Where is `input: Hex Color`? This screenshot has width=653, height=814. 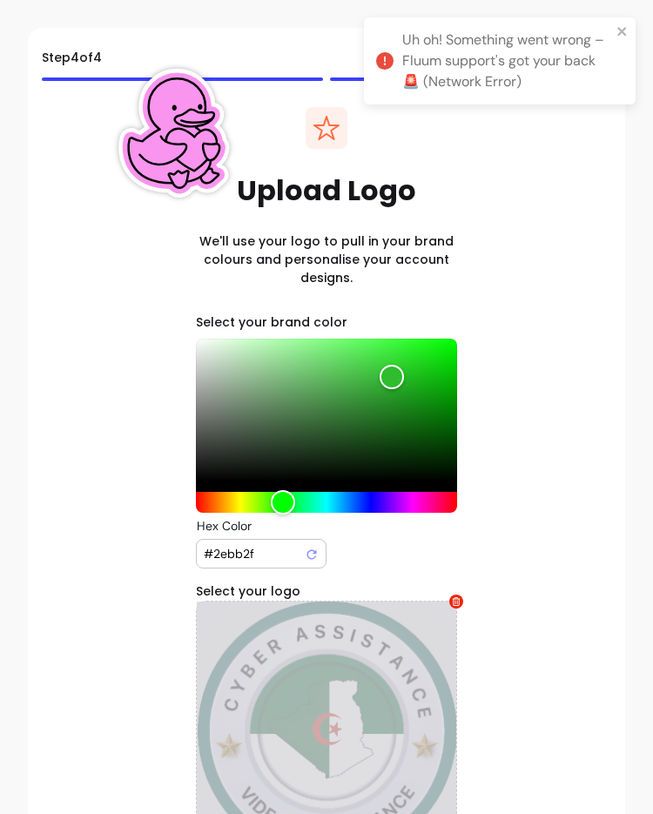 input: Hex Color is located at coordinates (254, 554).